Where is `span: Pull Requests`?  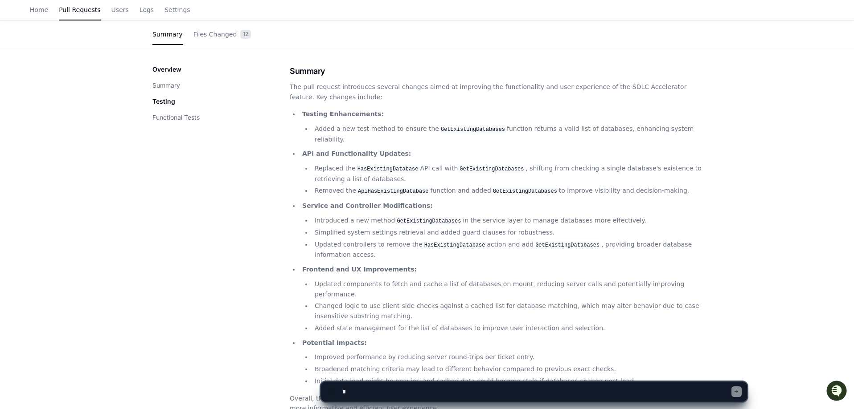
span: Pull Requests is located at coordinates (79, 10).